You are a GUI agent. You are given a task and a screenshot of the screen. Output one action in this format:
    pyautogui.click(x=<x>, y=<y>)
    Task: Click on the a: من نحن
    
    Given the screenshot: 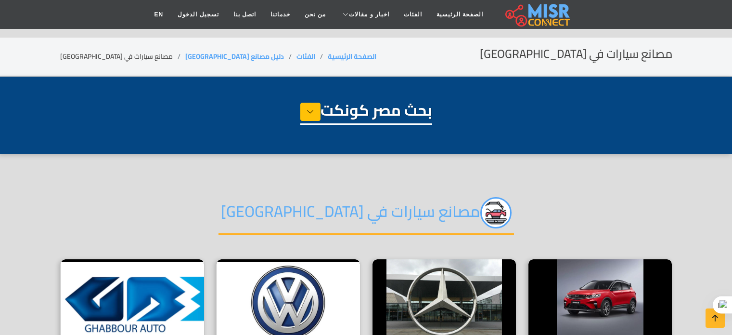 What is the action you would take?
    pyautogui.click(x=315, y=14)
    